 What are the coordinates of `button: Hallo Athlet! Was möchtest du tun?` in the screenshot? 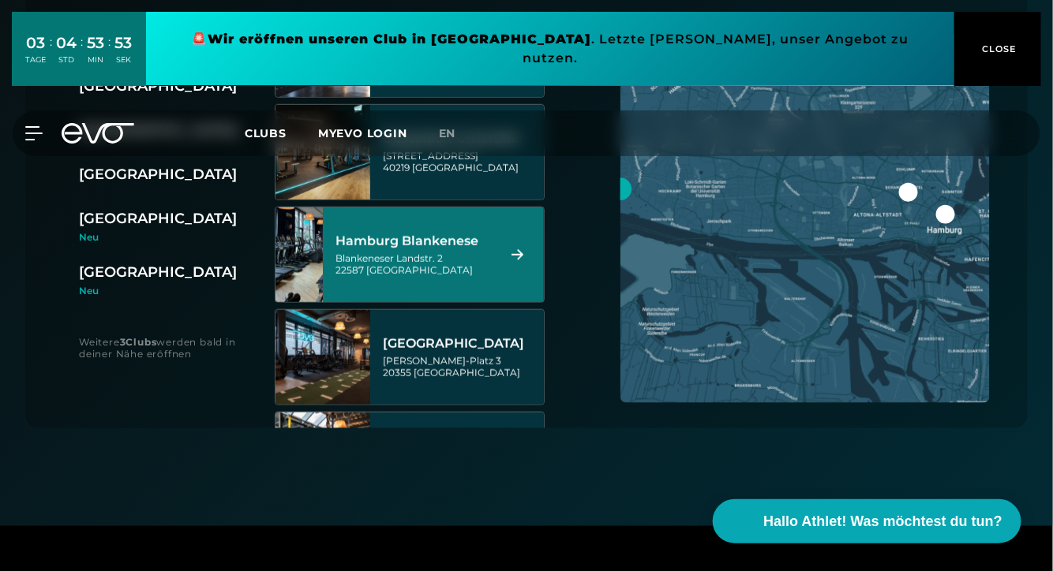 It's located at (866, 522).